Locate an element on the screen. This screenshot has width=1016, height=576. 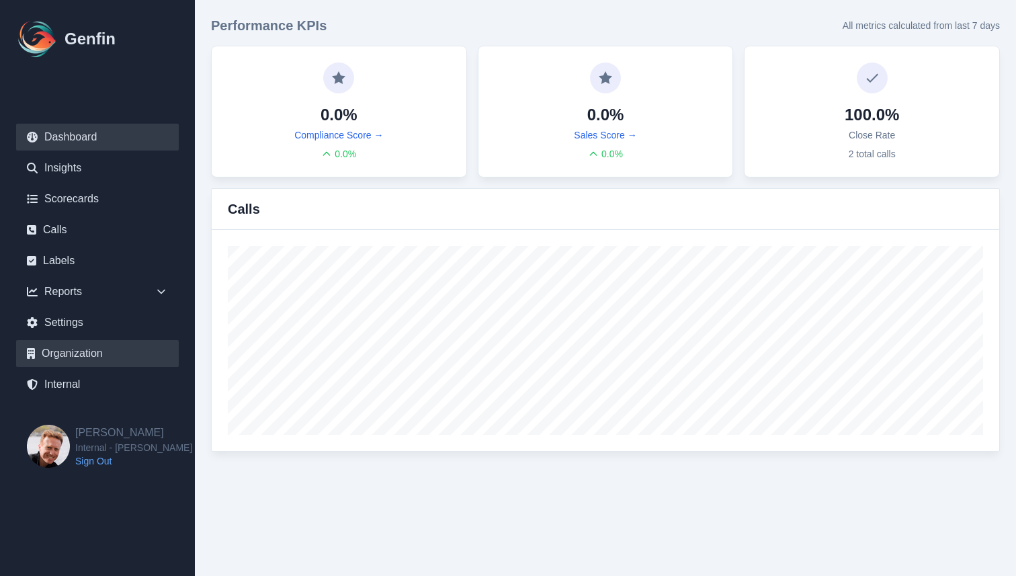
a: Insights is located at coordinates (97, 168).